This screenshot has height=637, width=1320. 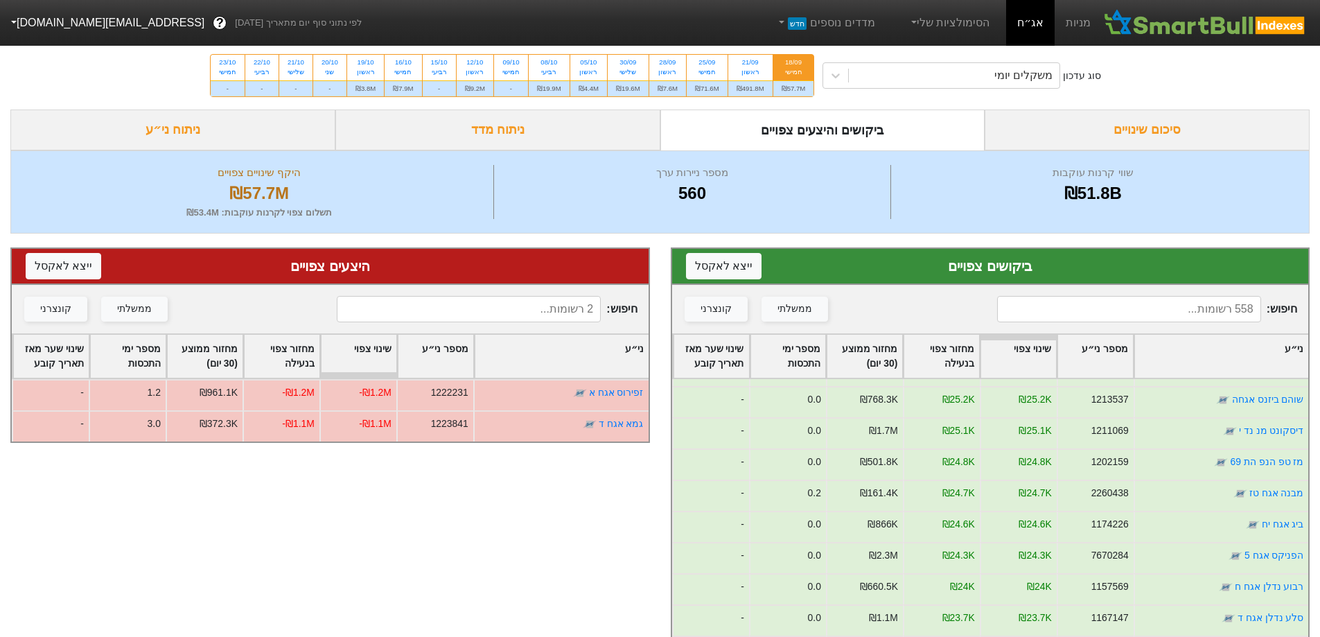 What do you see at coordinates (1093, 173) in the screenshot?
I see `div: שווי קרנות עוקבות` at bounding box center [1093, 173].